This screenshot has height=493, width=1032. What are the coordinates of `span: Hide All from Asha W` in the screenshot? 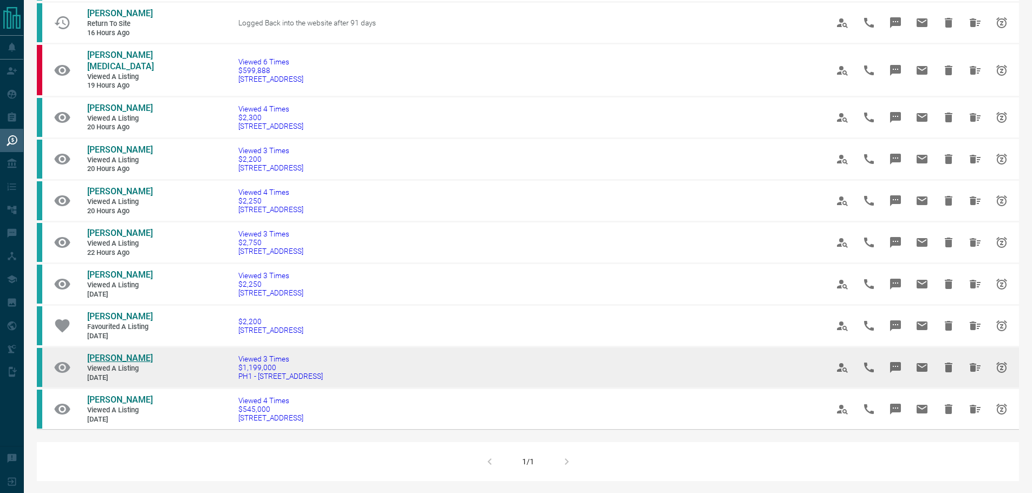 It's located at (975, 284).